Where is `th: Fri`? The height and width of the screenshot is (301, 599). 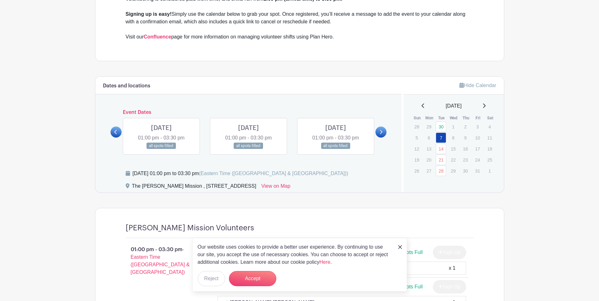 th: Fri is located at coordinates (478, 118).